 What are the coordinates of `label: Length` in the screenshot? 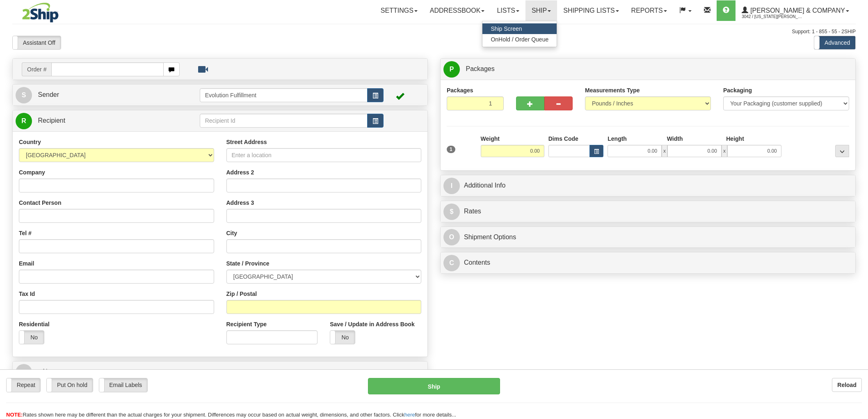 It's located at (617, 139).